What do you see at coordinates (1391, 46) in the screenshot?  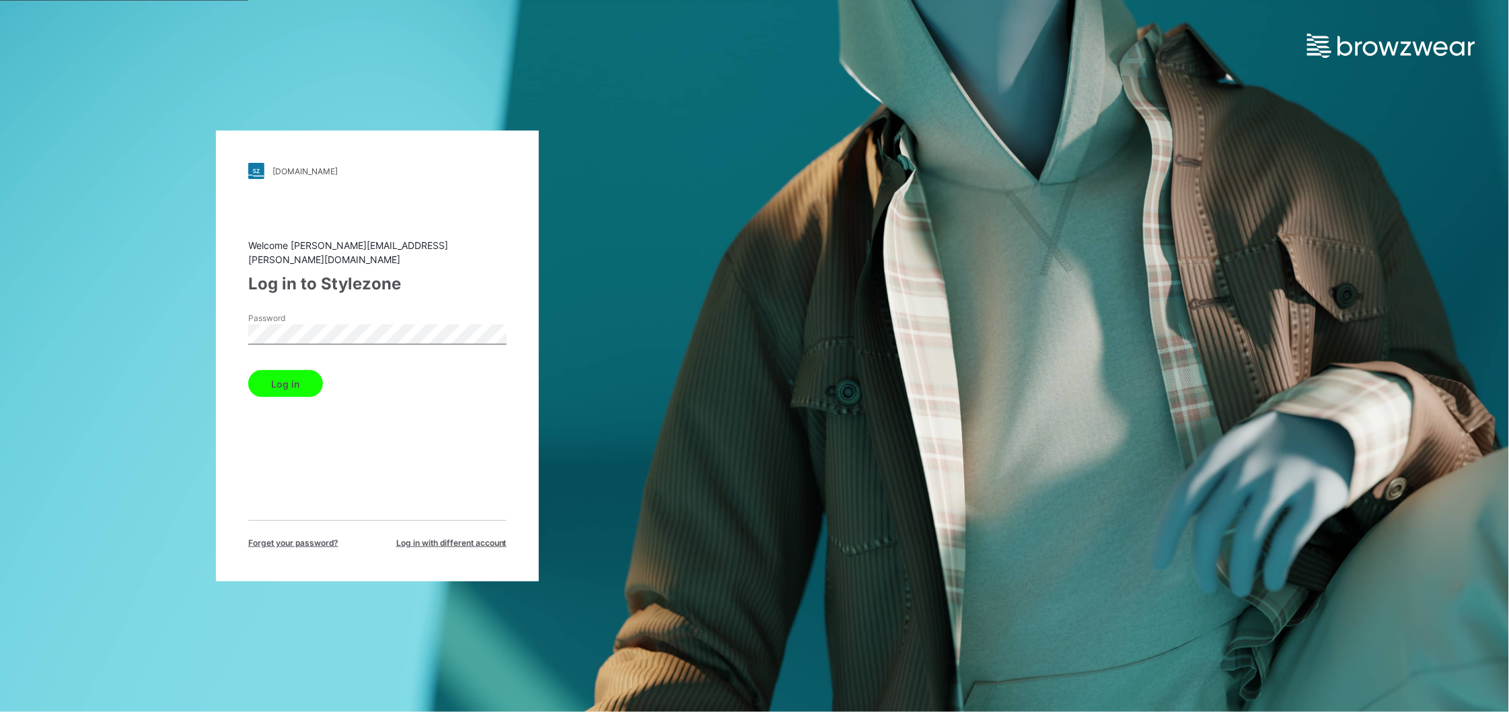 I see `img: browzwear-logo.e42bd6dac1945053ebaf764b6aa21510.svg` at bounding box center [1391, 46].